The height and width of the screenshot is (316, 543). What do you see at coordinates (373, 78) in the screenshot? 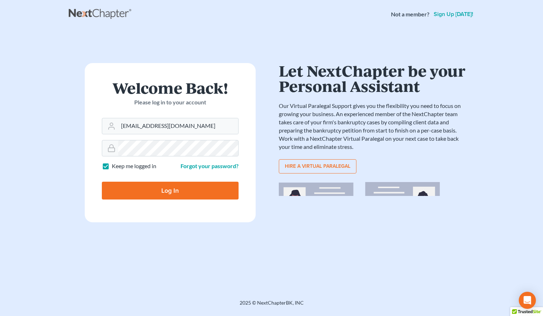
I see `h1: Let NextChapter be your Personal Assistant` at bounding box center [373, 78].